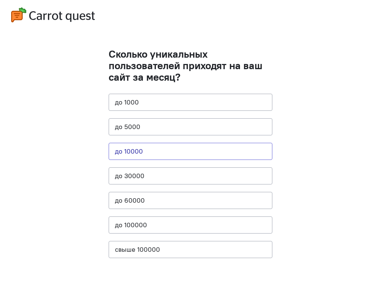 The height and width of the screenshot is (283, 381). I want to click on h1: Сколько уникальных пользователей приходят на ваш сайт за месяц?, so click(190, 65).